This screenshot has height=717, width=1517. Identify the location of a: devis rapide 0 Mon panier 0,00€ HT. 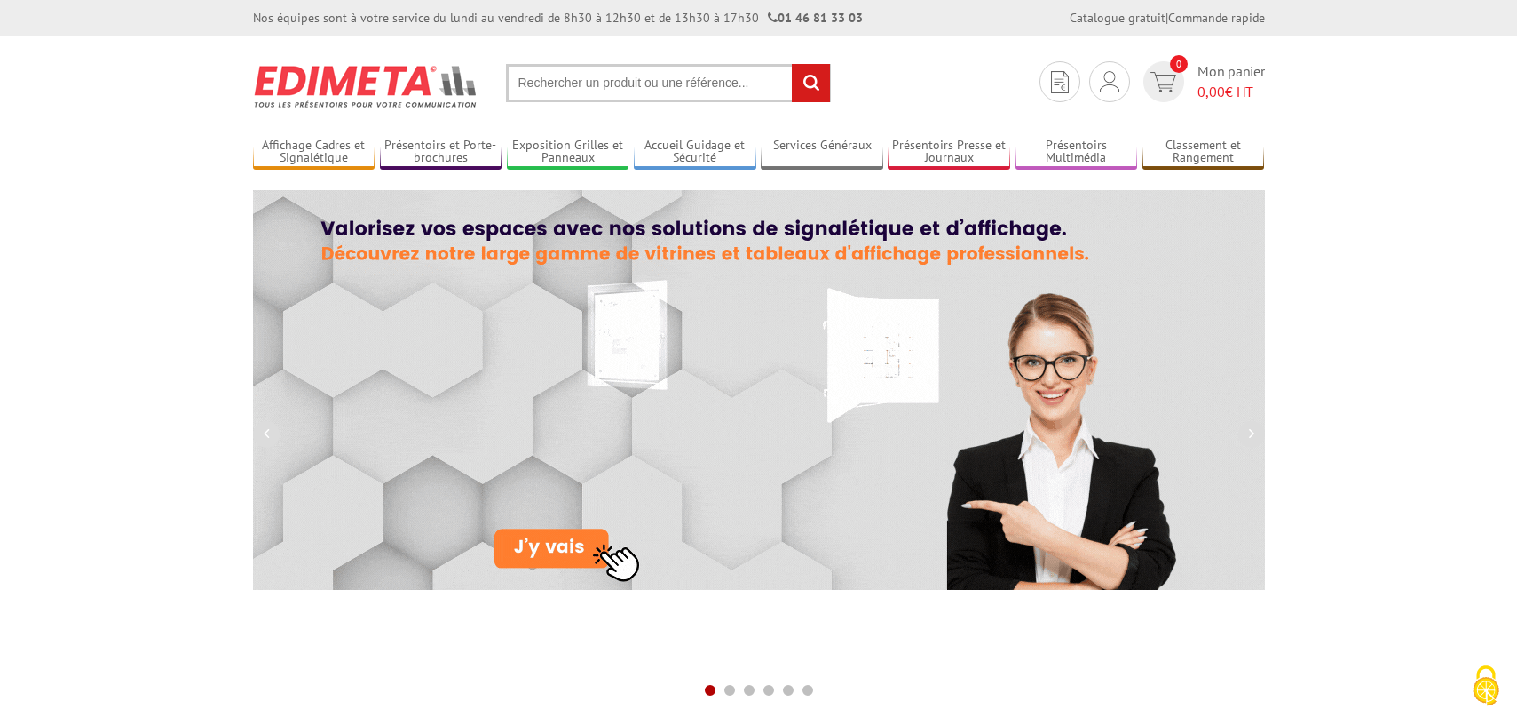
(1202, 82).